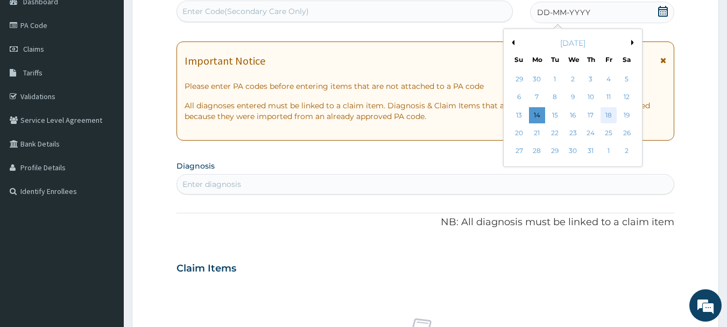  I want to click on div: Choose Friday, July 4th, 2025, so click(609, 79).